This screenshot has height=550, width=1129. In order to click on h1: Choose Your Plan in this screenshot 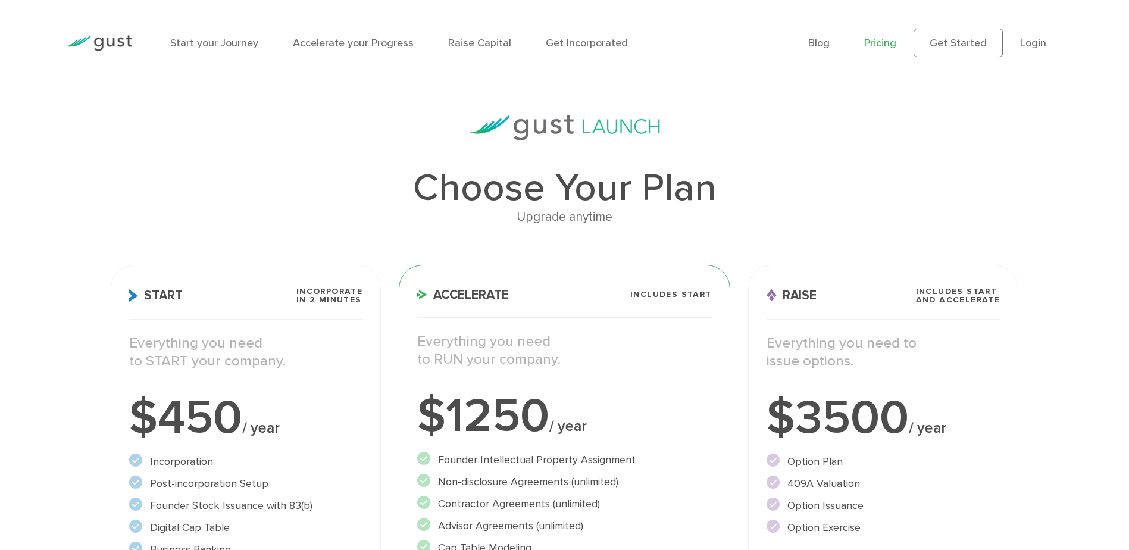, I will do `click(565, 188)`.